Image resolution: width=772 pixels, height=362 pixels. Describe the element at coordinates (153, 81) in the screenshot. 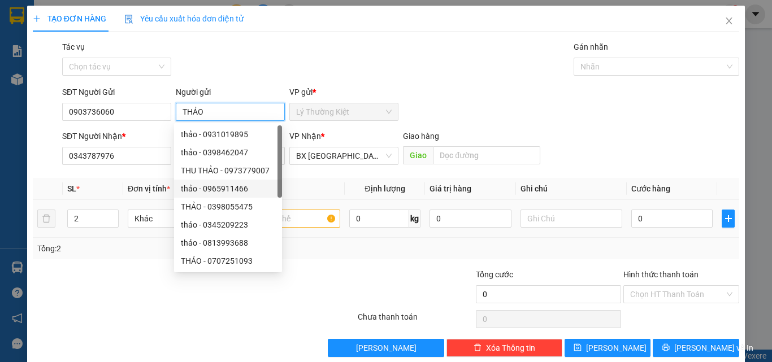

I see `div: 40.000` at that location.